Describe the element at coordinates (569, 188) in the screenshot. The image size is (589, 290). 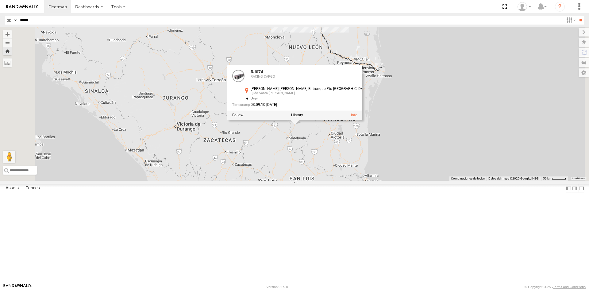
I see `label: Dock Summary Table to the Left` at that location.